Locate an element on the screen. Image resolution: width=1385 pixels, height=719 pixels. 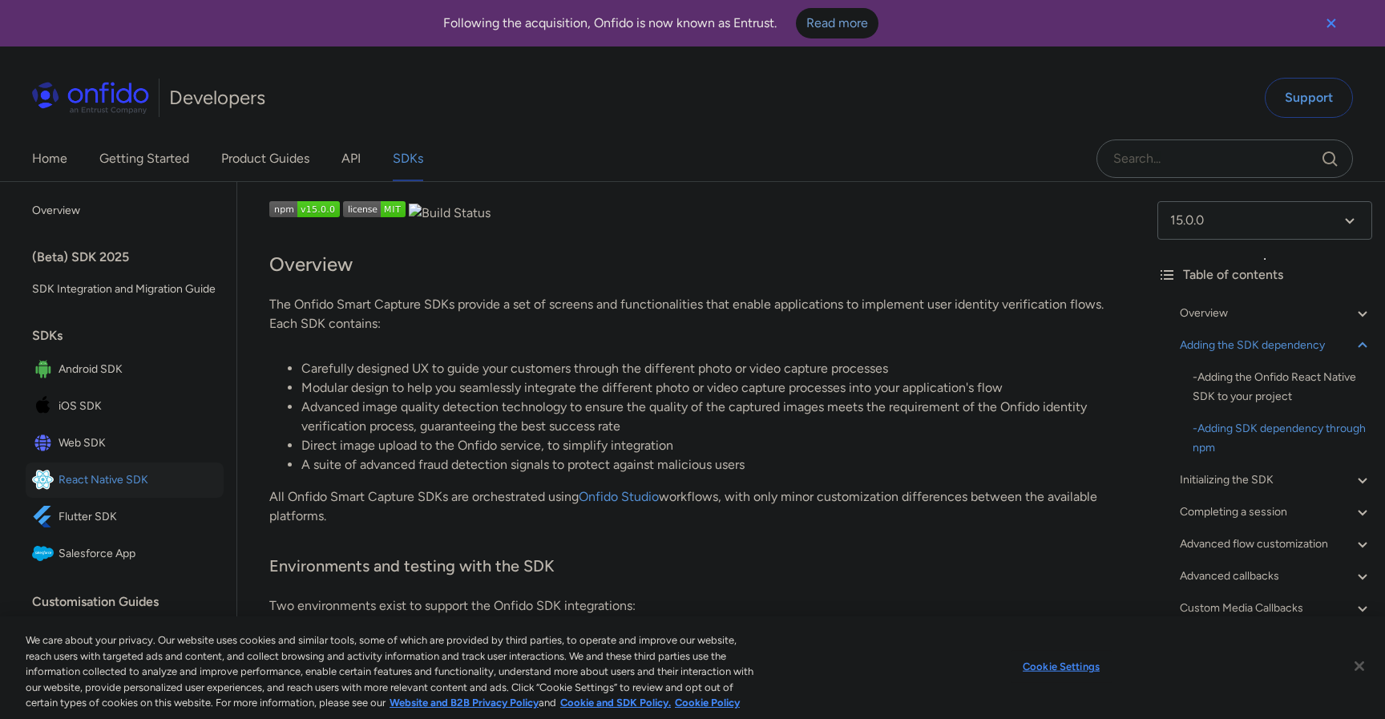
div: - Adding SDK dependency through npm is located at coordinates (1282, 438).